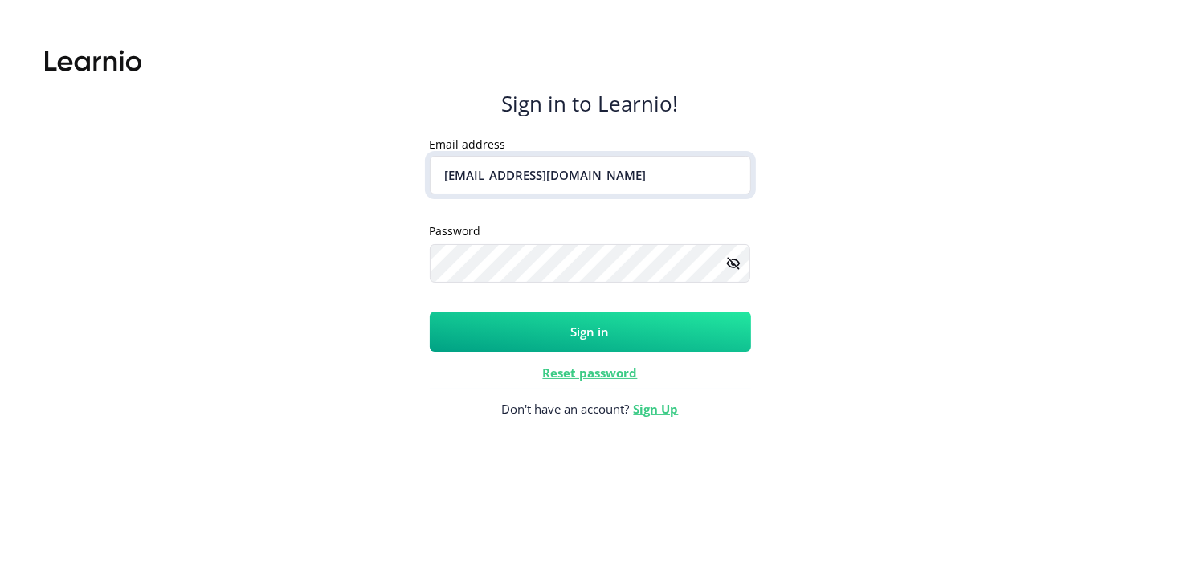  I want to click on button: Sign in, so click(590, 332).